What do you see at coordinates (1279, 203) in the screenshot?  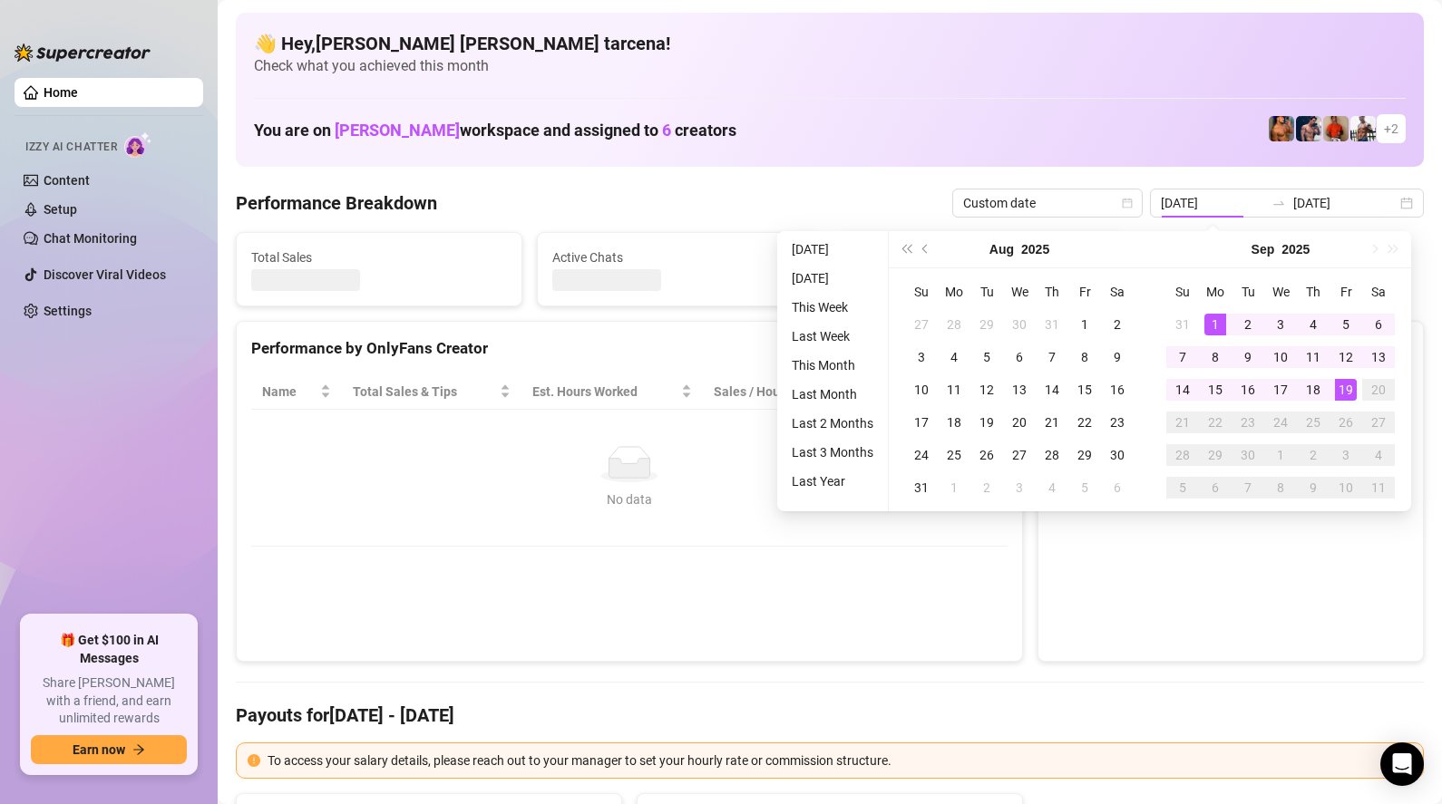 I see `span: to` at bounding box center [1279, 203].